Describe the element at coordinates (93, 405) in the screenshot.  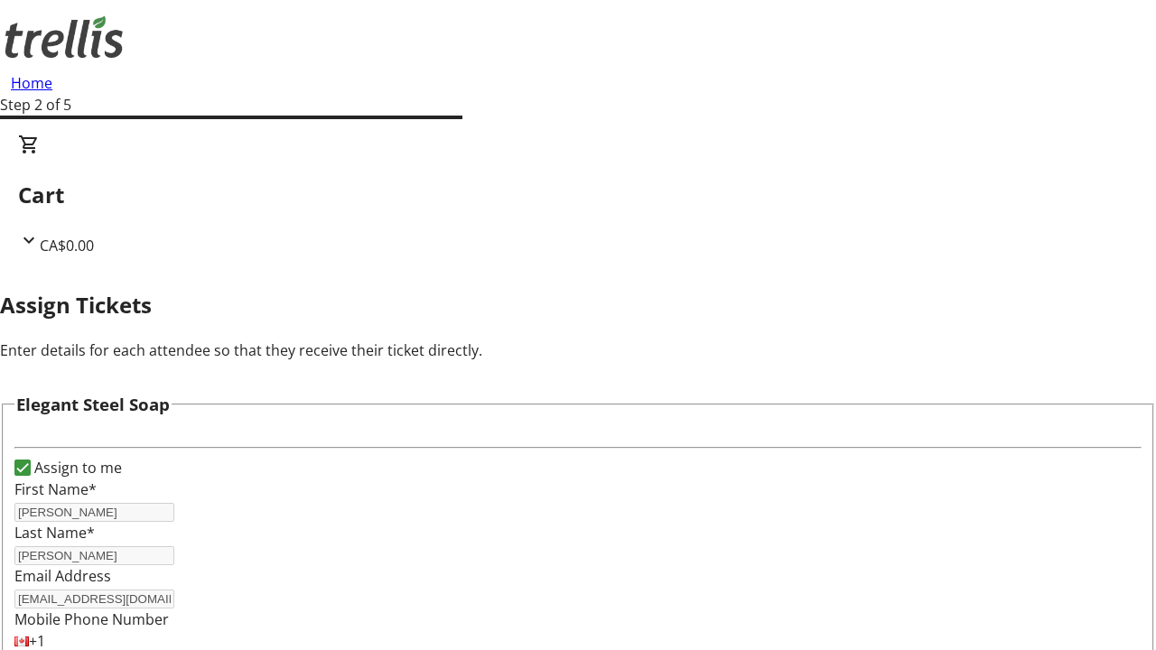
I see `h3: Elegant Steel Soap` at that location.